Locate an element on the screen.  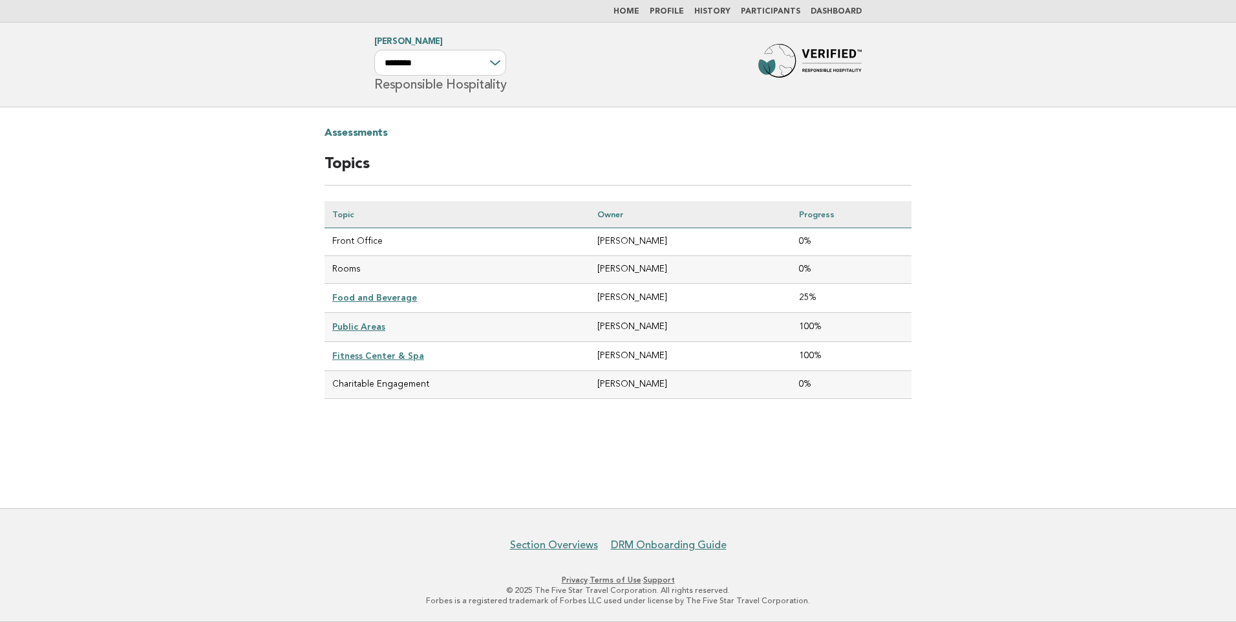
a: Section Overviews is located at coordinates (554, 545).